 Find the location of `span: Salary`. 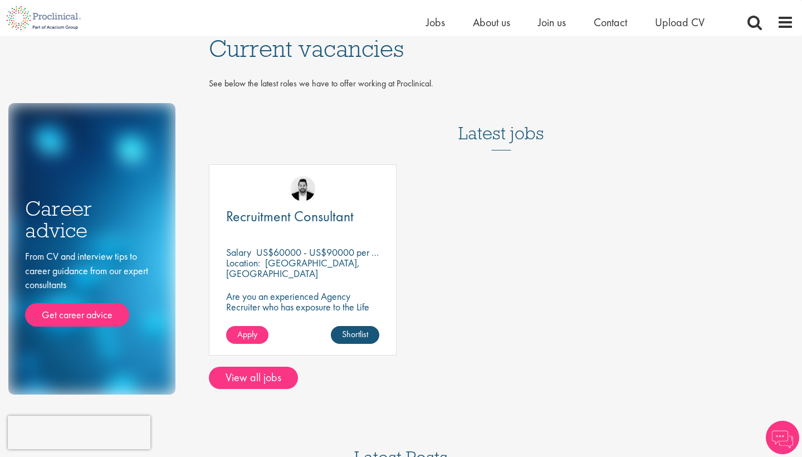

span: Salary is located at coordinates (238, 252).